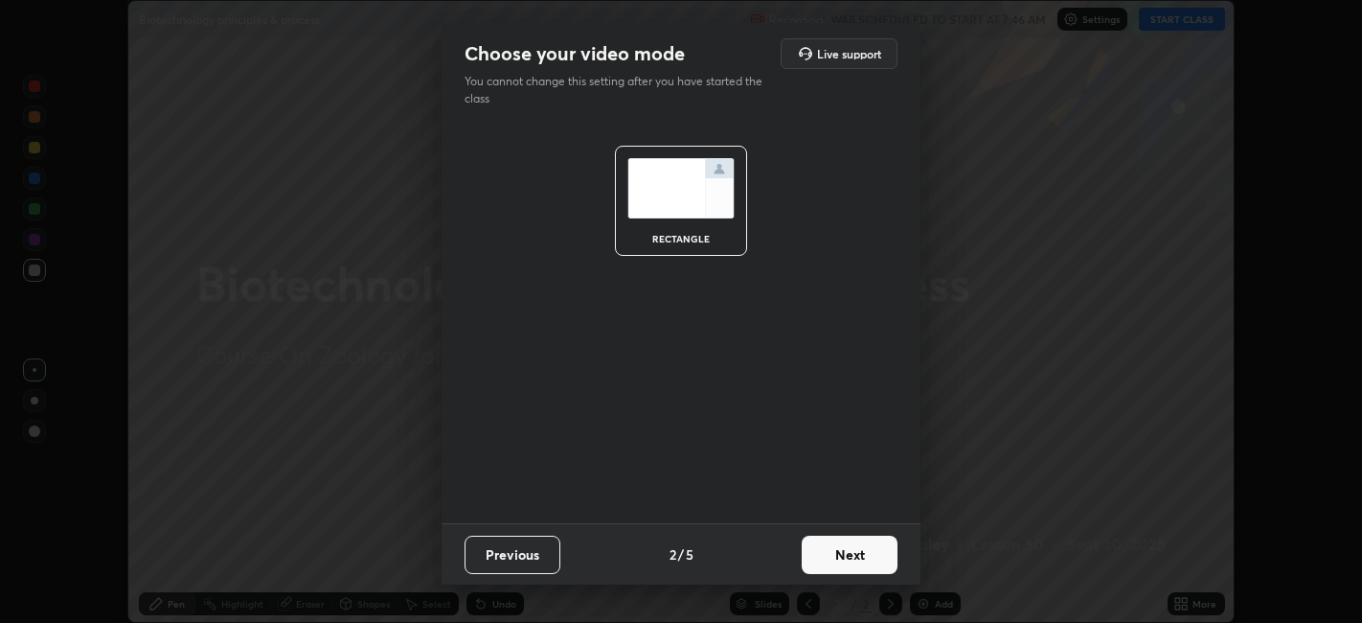 This screenshot has height=623, width=1362. What do you see at coordinates (681, 188) in the screenshot?
I see `img: normalScreenIcon.ae25ed63.svg` at bounding box center [681, 188].